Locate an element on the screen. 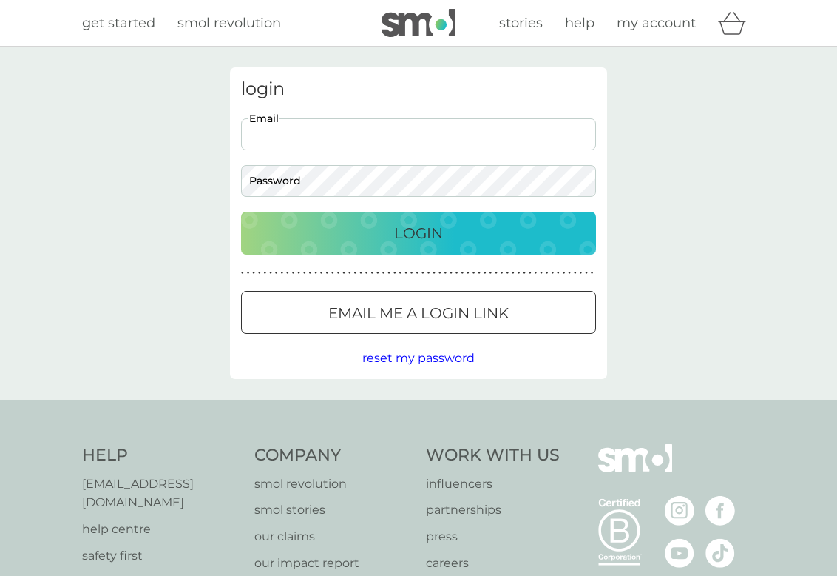  p: careers is located at coordinates (493, 563).